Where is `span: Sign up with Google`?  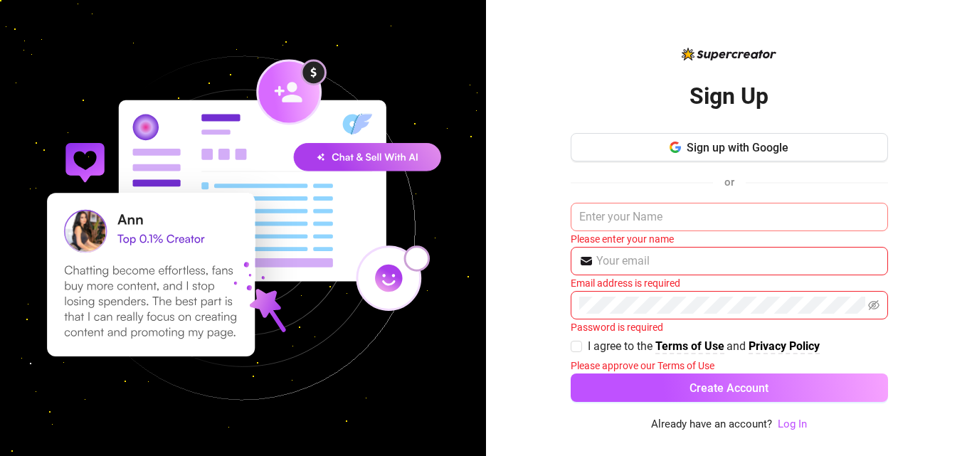 span: Sign up with Google is located at coordinates (737, 147).